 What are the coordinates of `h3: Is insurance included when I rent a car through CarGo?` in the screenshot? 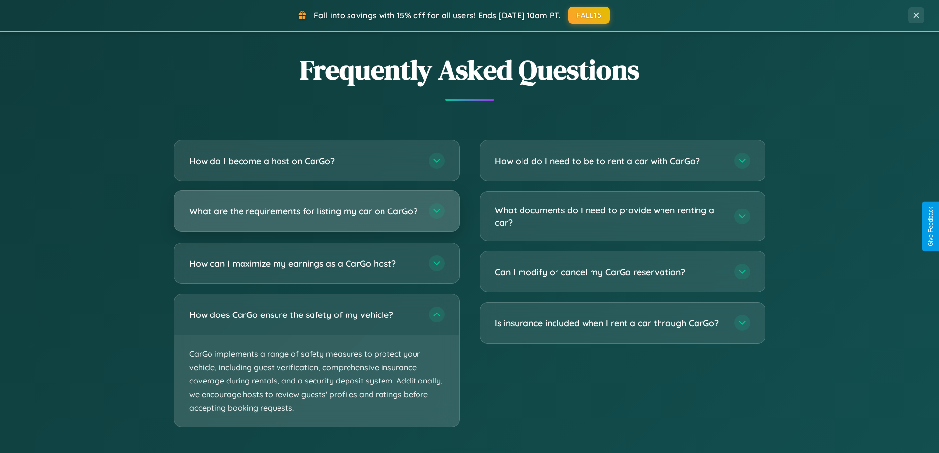 It's located at (610, 323).